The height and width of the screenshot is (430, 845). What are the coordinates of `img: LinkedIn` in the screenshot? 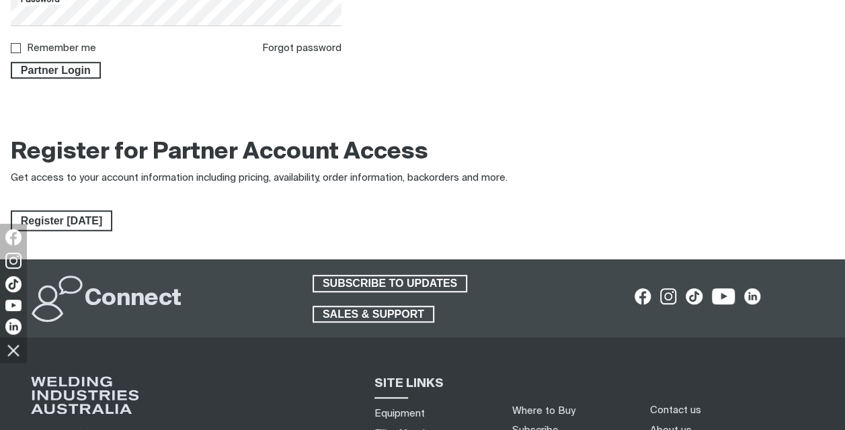 It's located at (13, 327).